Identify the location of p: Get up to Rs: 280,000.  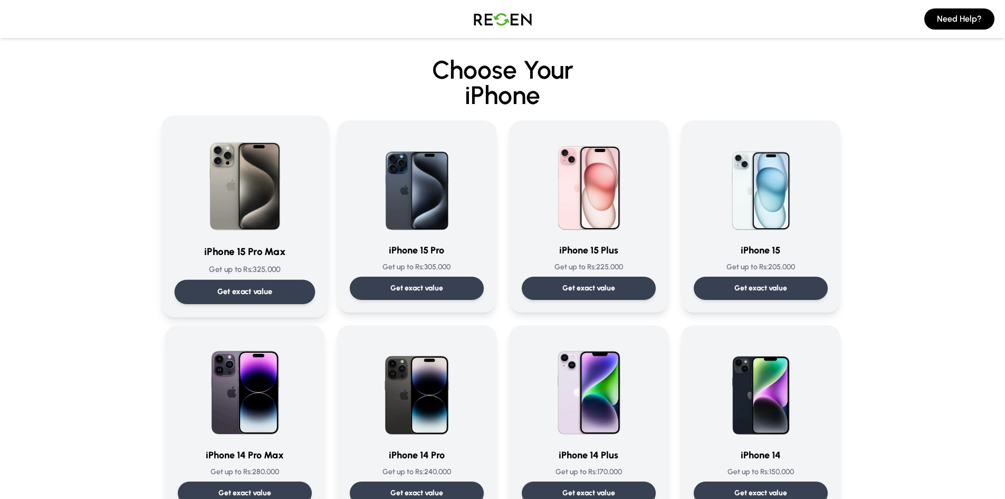
(245, 472).